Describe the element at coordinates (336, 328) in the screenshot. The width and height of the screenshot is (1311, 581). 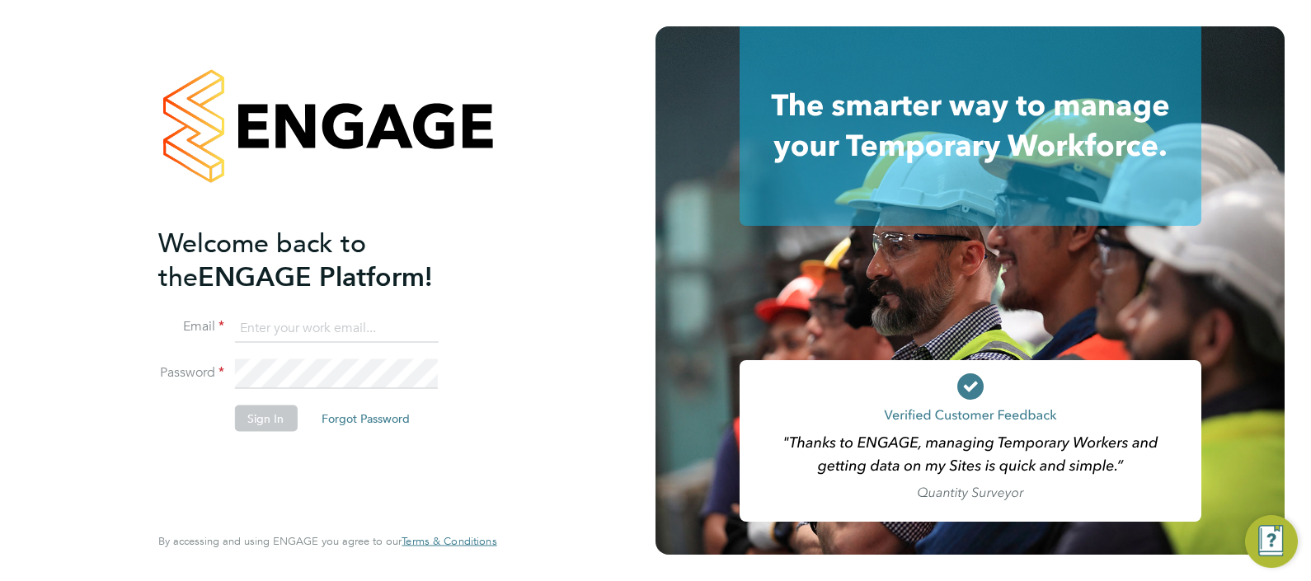
I see `input: Enter your work email...` at that location.